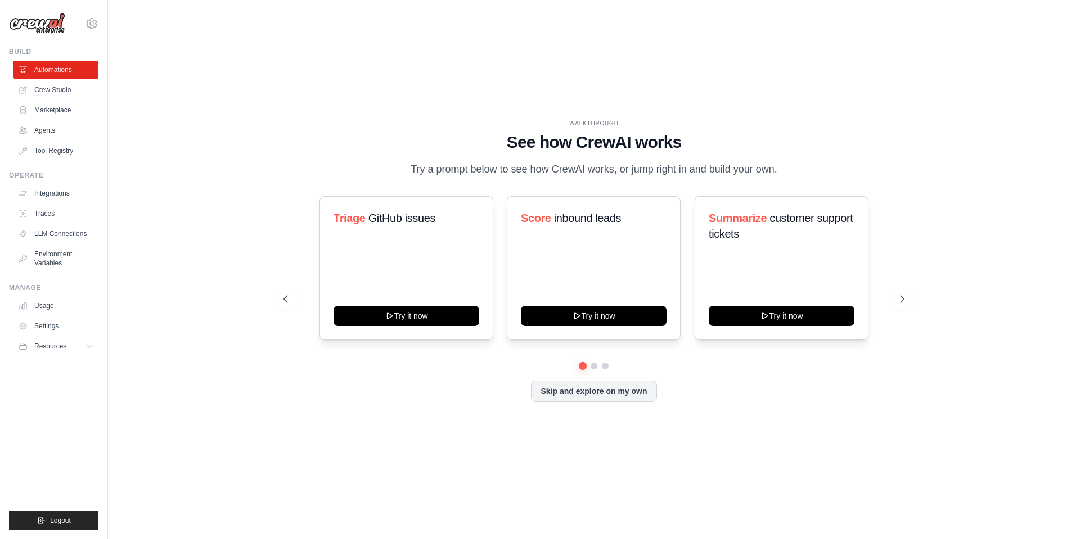  What do you see at coordinates (56, 214) in the screenshot?
I see `a: Traces` at bounding box center [56, 214].